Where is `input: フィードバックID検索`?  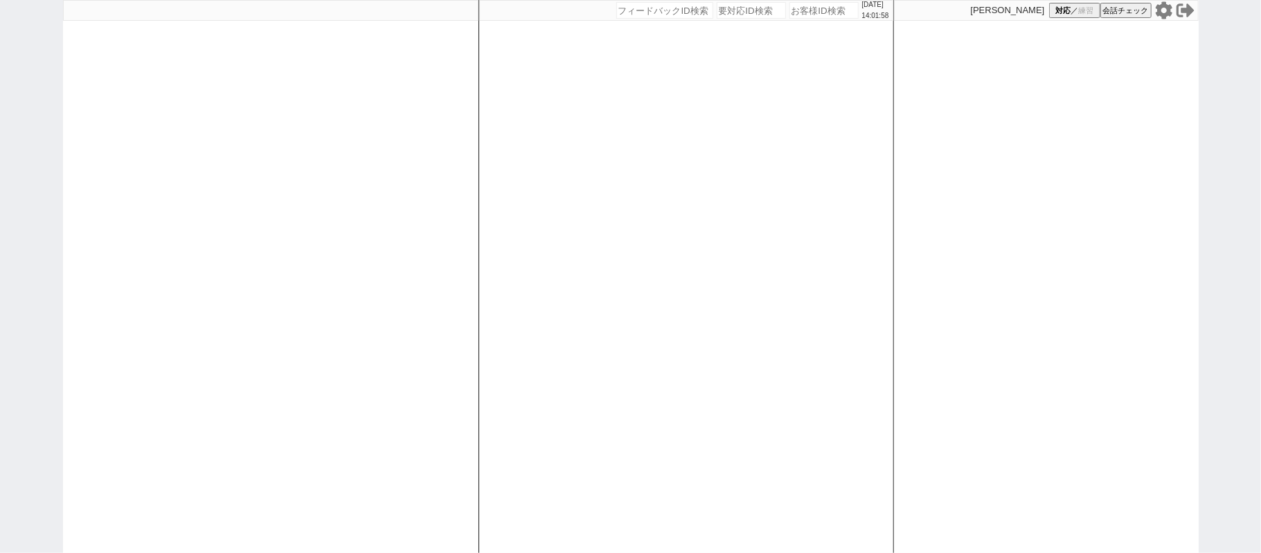 input: フィードバックID検索 is located at coordinates (665, 10).